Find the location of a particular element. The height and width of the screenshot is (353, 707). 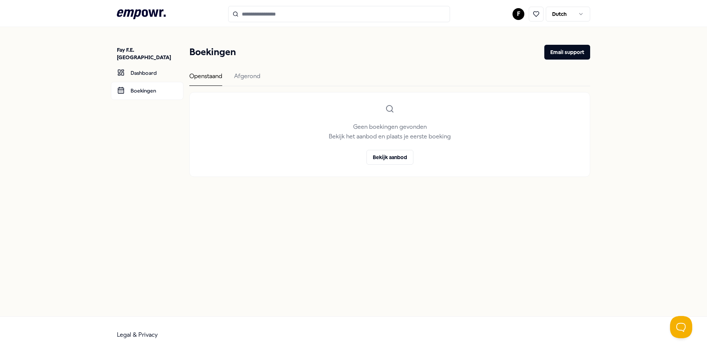

input: Search for products, categories or subcategories is located at coordinates (339, 14).